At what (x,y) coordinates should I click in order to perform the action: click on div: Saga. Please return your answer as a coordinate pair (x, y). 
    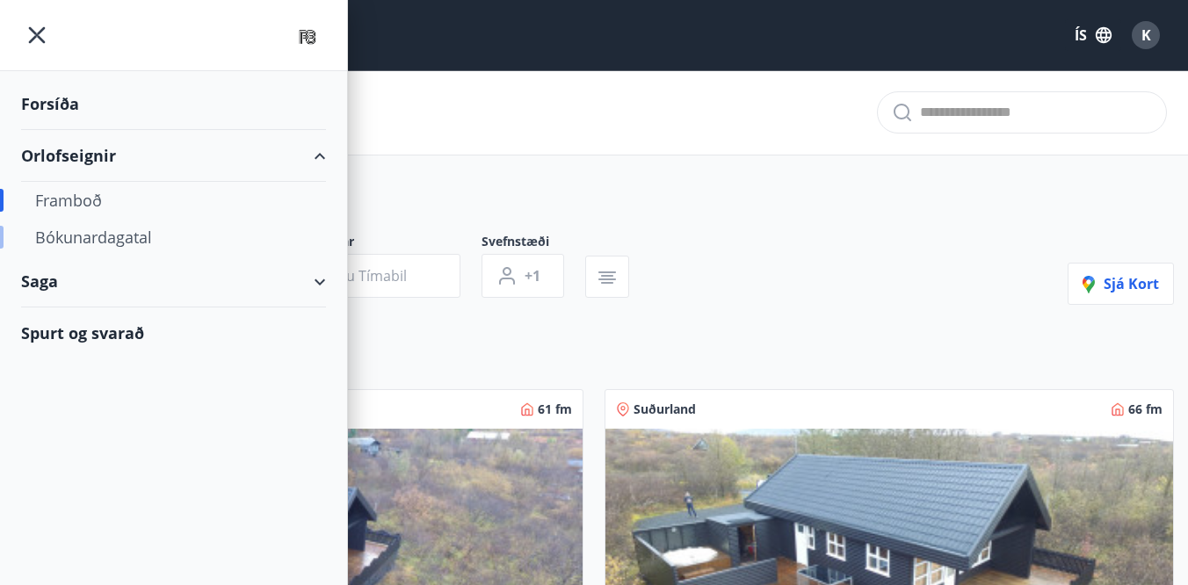
    Looking at the image, I should click on (173, 281).